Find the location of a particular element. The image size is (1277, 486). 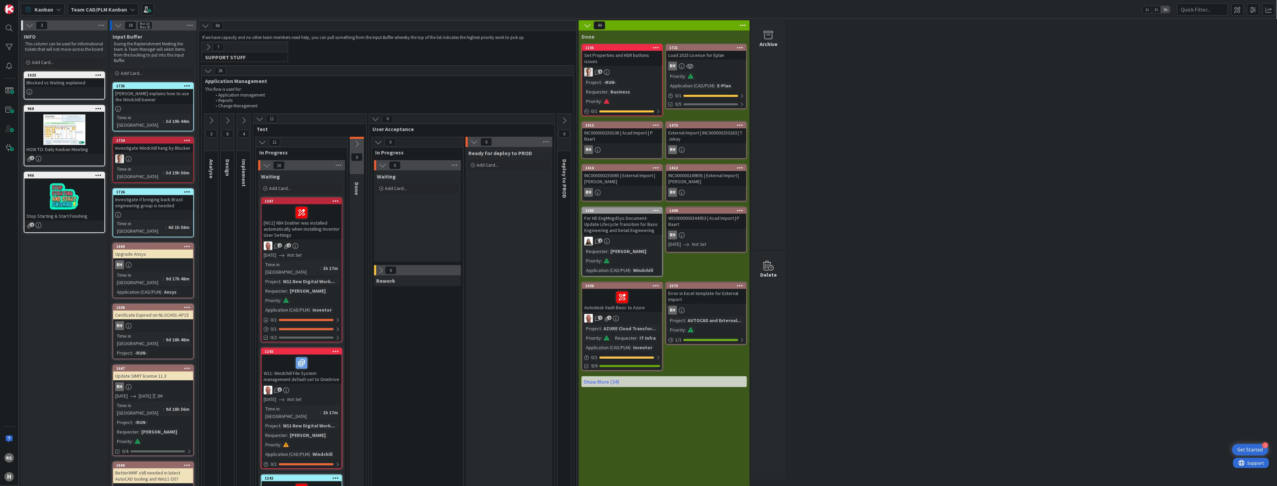

span: 0/2 is located at coordinates (274, 338).